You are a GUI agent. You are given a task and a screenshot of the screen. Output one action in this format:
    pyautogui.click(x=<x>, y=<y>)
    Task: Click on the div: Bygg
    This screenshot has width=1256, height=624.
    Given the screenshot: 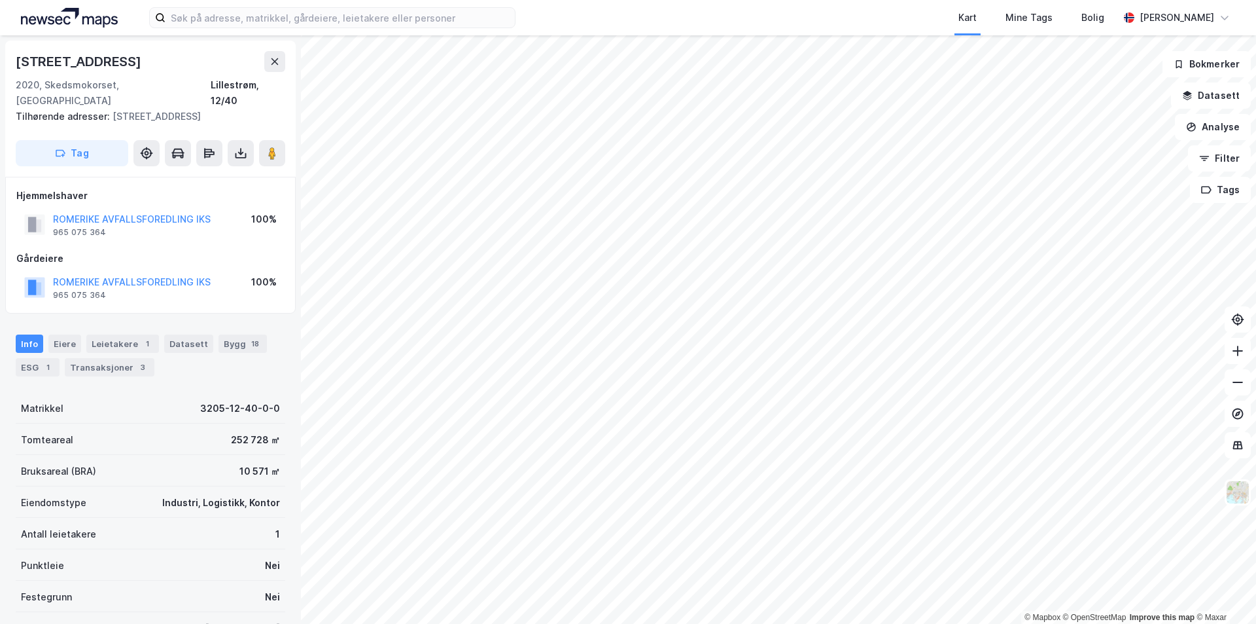 What is the action you would take?
    pyautogui.click(x=243, y=344)
    